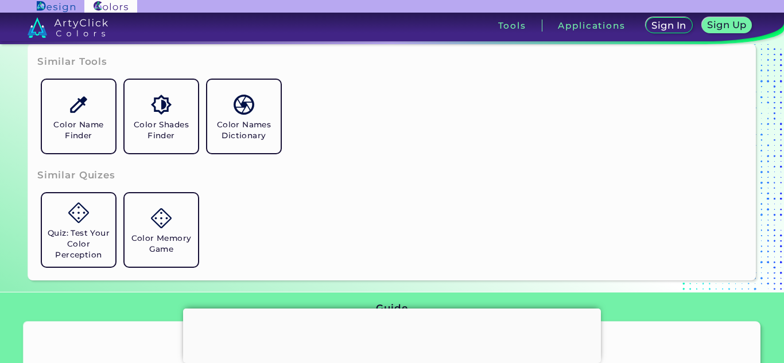  What do you see at coordinates (244, 117) in the screenshot?
I see `a: Color Names Dictionary` at bounding box center [244, 117].